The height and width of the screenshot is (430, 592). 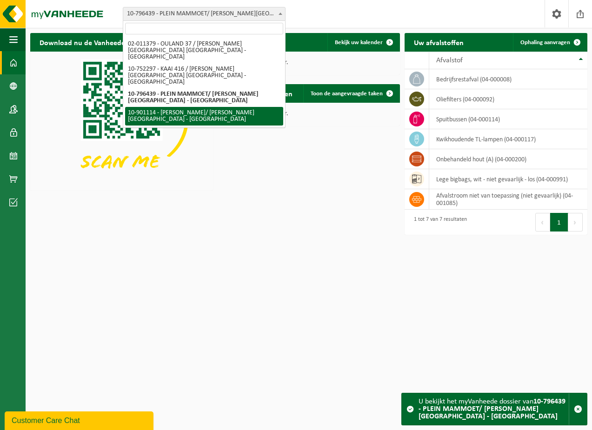 What do you see at coordinates (545, 42) in the screenshot?
I see `span: Ophaling aanvragen` at bounding box center [545, 42].